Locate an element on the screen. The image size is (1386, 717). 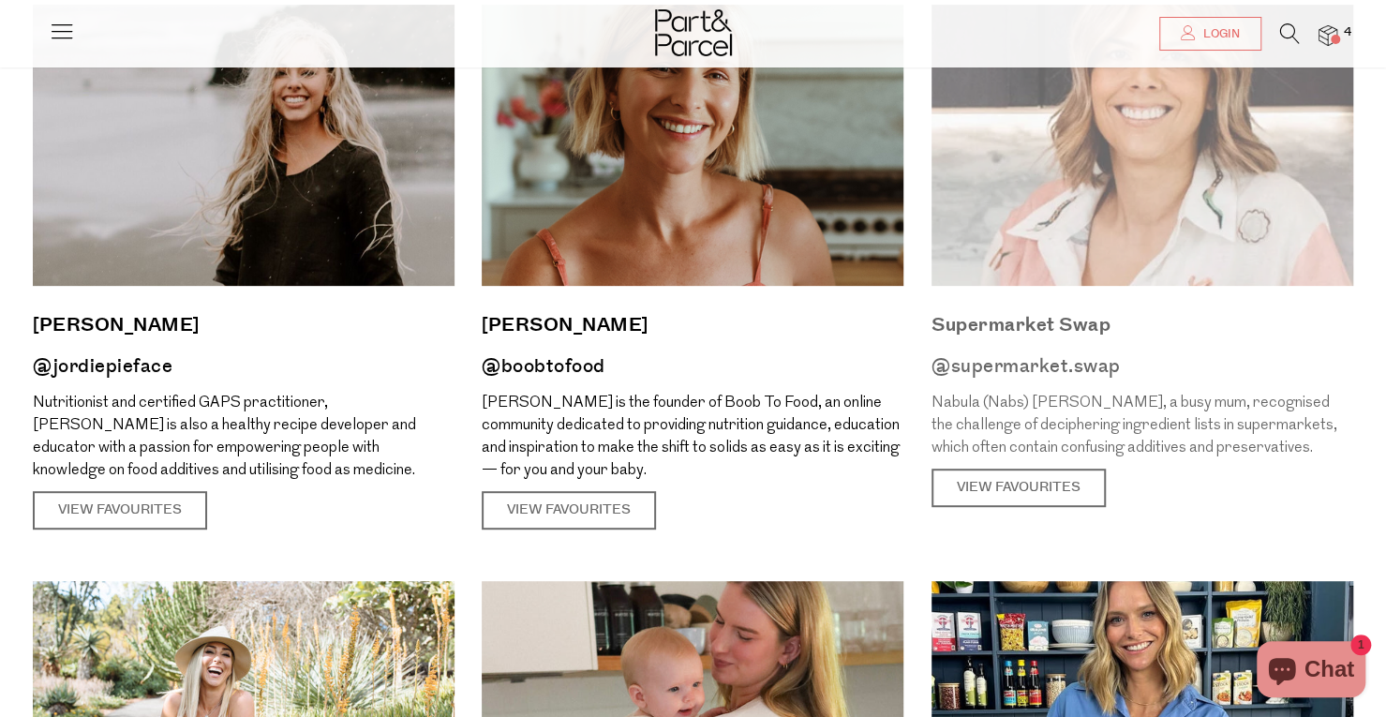
a: Login is located at coordinates (1210, 34).